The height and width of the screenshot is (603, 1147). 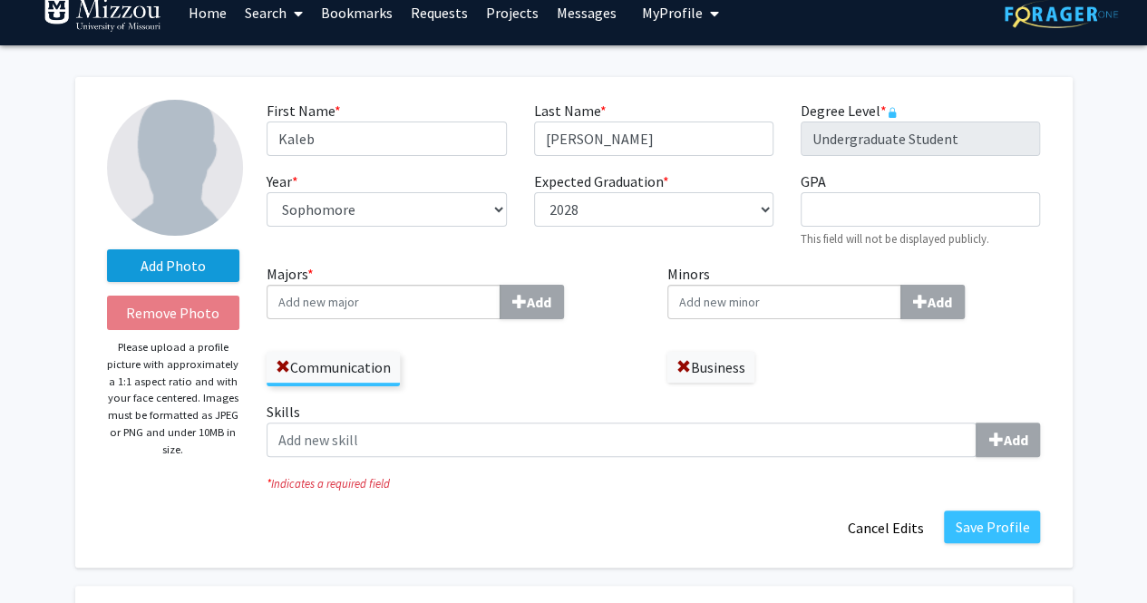 What do you see at coordinates (814, 181) in the screenshot?
I see `label: GPA` at bounding box center [814, 181].